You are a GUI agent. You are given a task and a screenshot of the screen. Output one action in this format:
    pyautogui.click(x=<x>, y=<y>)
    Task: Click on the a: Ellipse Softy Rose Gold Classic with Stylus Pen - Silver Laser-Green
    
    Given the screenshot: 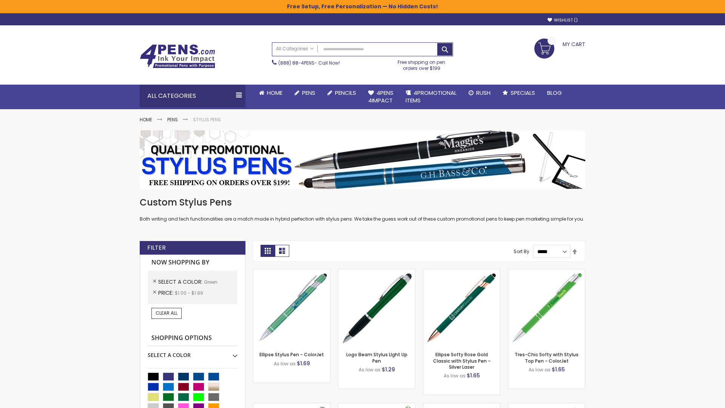 What is the action you would take?
    pyautogui.click(x=462, y=272)
    